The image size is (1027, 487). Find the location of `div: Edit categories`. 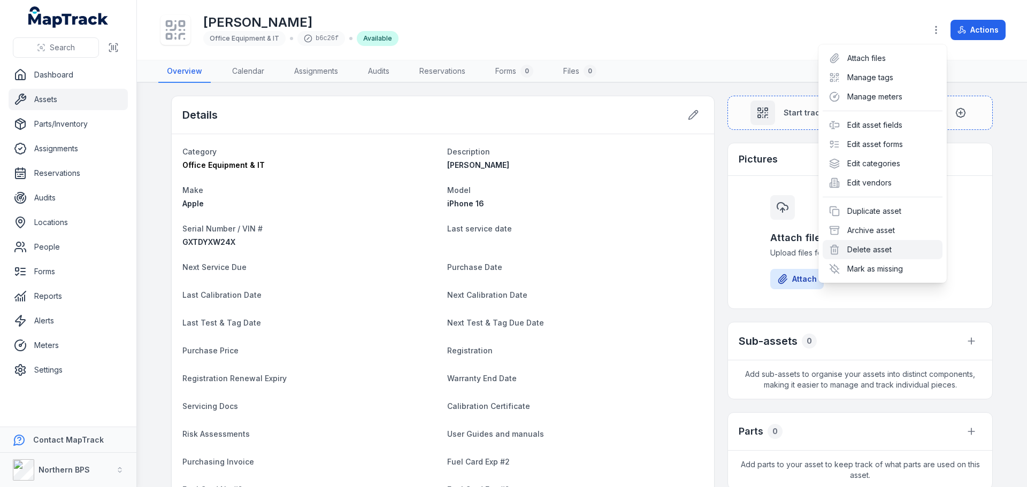

div: Edit categories is located at coordinates (883, 164).